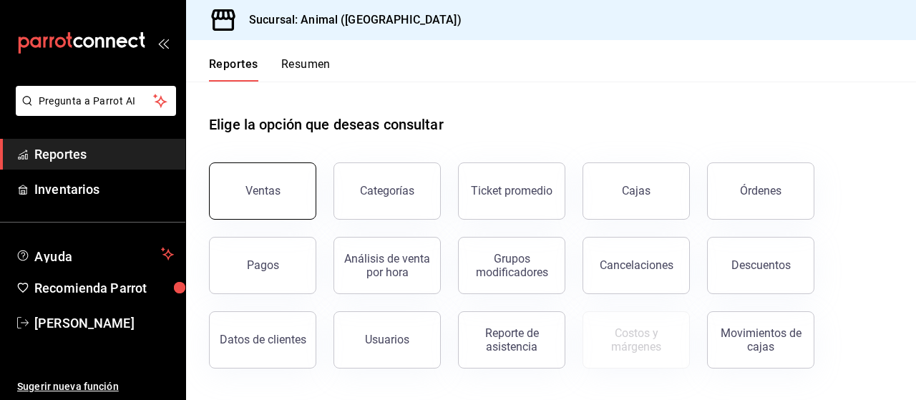 The height and width of the screenshot is (400, 916). Describe the element at coordinates (760, 340) in the screenshot. I see `div: Movimientos de cajas` at that location.